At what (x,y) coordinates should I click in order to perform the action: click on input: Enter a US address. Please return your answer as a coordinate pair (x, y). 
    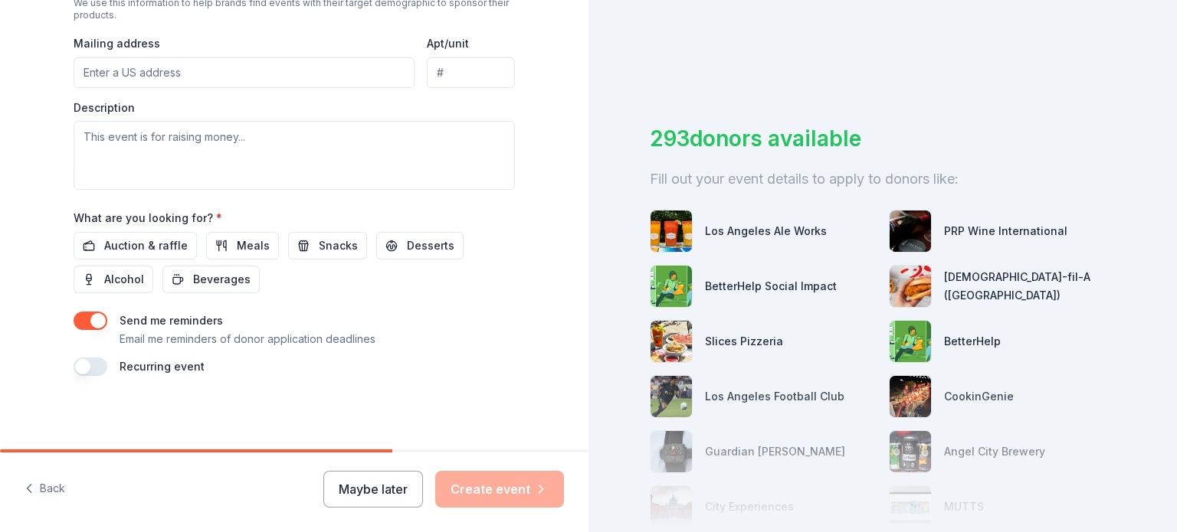
    Looking at the image, I should click on (244, 73).